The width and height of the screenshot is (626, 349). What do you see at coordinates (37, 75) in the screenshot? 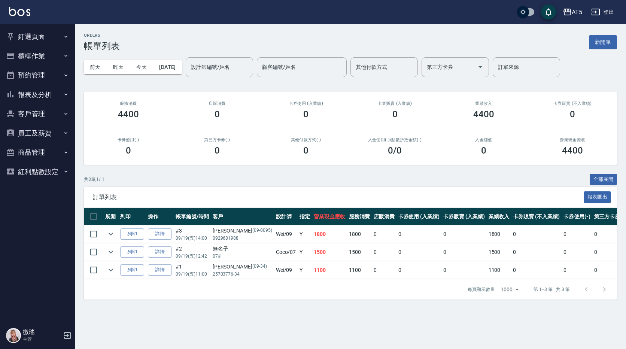
I see `button: 預約管理` at bounding box center [37, 75].